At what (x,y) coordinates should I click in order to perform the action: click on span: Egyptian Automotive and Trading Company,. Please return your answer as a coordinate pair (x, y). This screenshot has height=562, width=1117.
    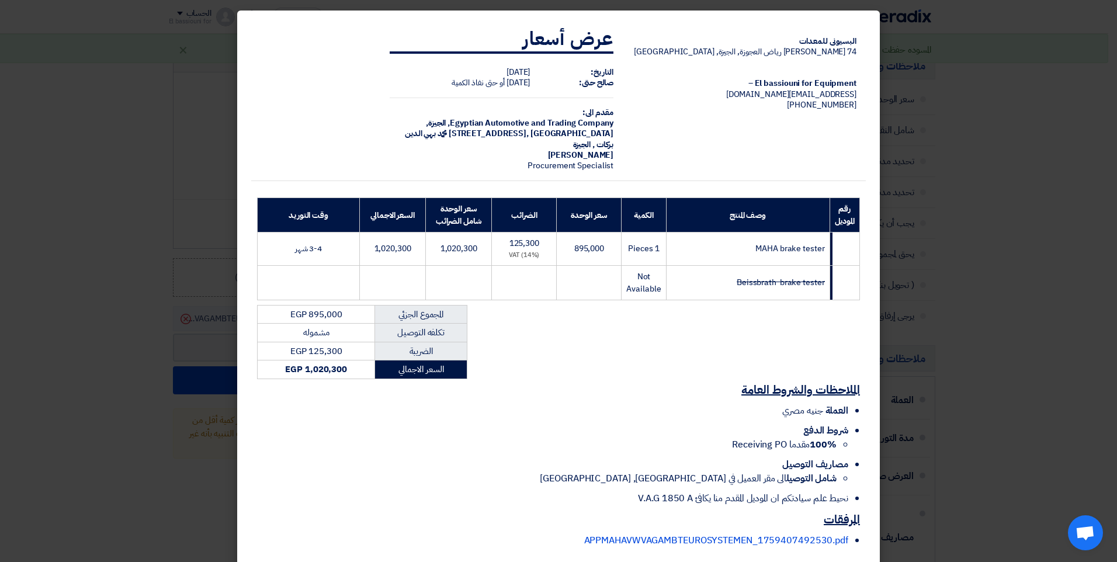
    Looking at the image, I should click on (530, 123).